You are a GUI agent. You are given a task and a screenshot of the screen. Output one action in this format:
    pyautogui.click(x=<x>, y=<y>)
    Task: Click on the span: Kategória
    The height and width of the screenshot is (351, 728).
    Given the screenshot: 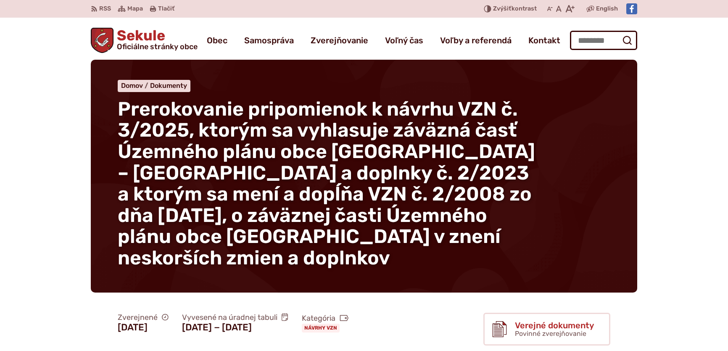 What is the action you would take?
    pyautogui.click(x=325, y=318)
    